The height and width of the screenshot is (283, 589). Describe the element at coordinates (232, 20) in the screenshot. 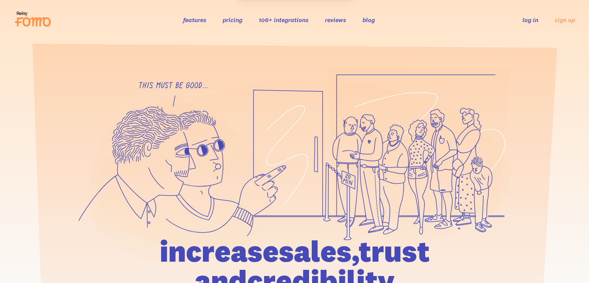

I see `a: pricing` at that location.